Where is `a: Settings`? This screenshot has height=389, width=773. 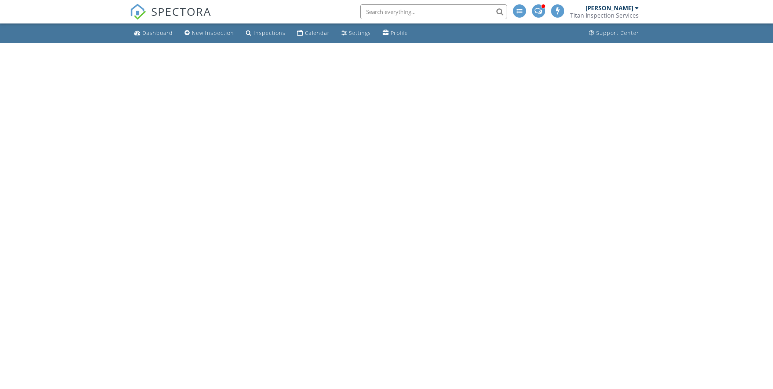 a: Settings is located at coordinates (356, 33).